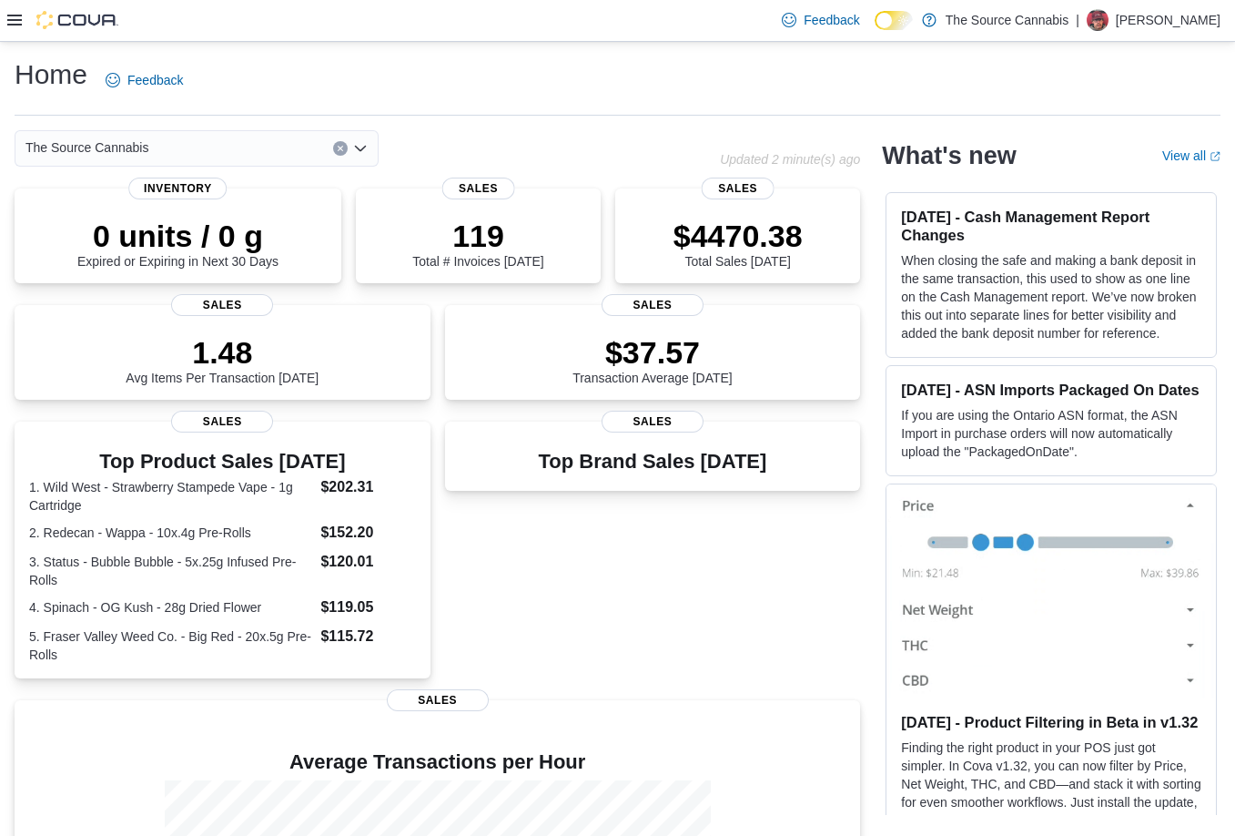 The image size is (1235, 836). What do you see at coordinates (994, 820) in the screenshot?
I see `em: Beta Features` at bounding box center [994, 820].